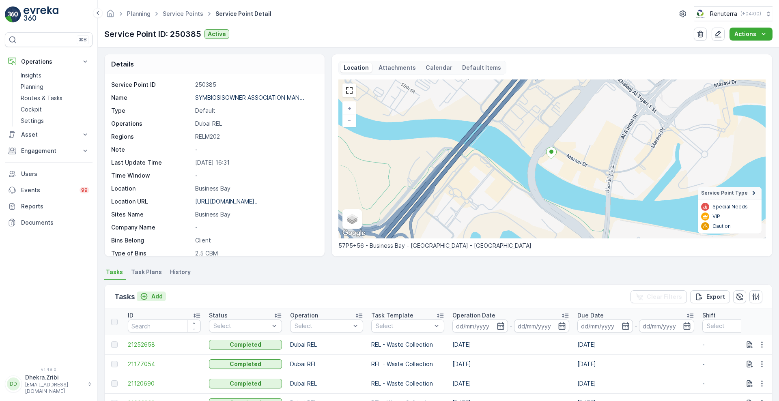 The width and height of the screenshot is (779, 401). Describe the element at coordinates (164, 326) in the screenshot. I see `input: Search` at that location.